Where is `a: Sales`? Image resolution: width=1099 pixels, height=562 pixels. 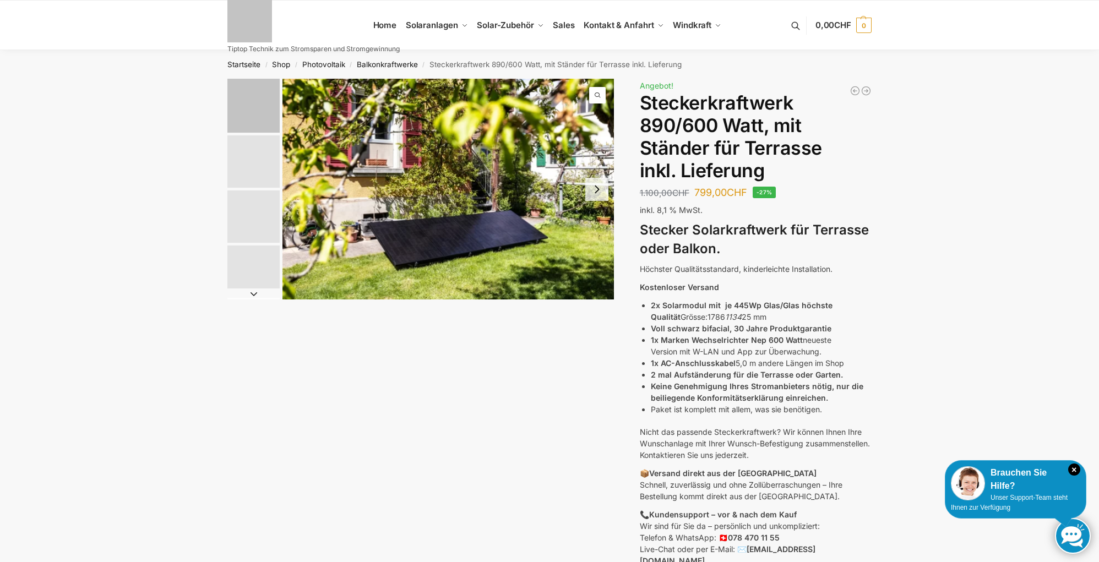 a: Sales is located at coordinates (564, 25).